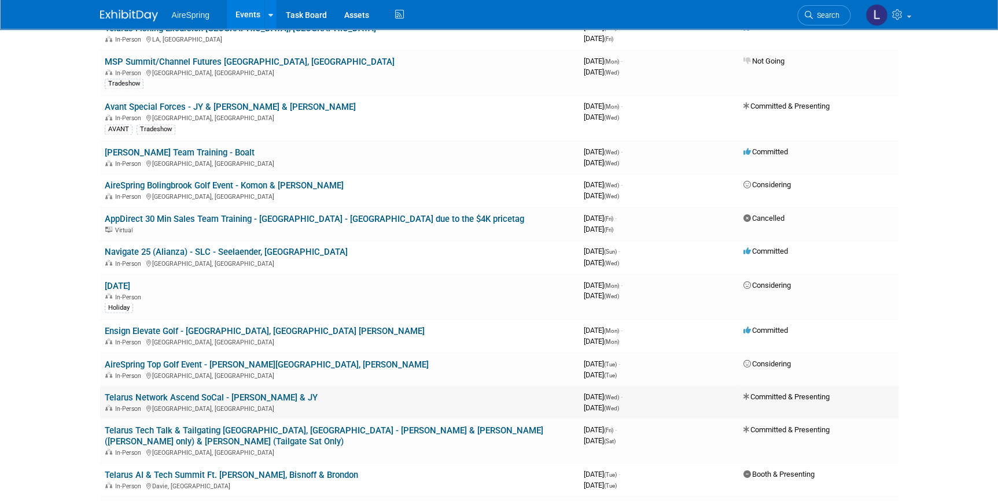 The image size is (998, 501). I want to click on span: Search, so click(826, 15).